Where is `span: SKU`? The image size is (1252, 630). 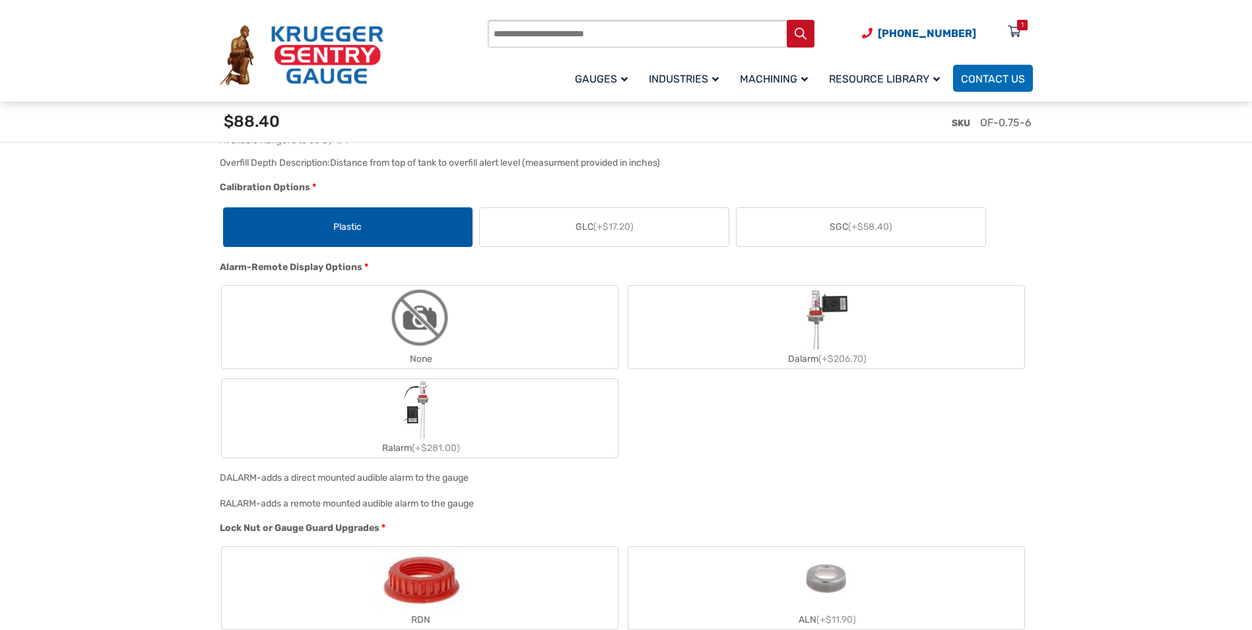
span: SKU is located at coordinates (961, 123).